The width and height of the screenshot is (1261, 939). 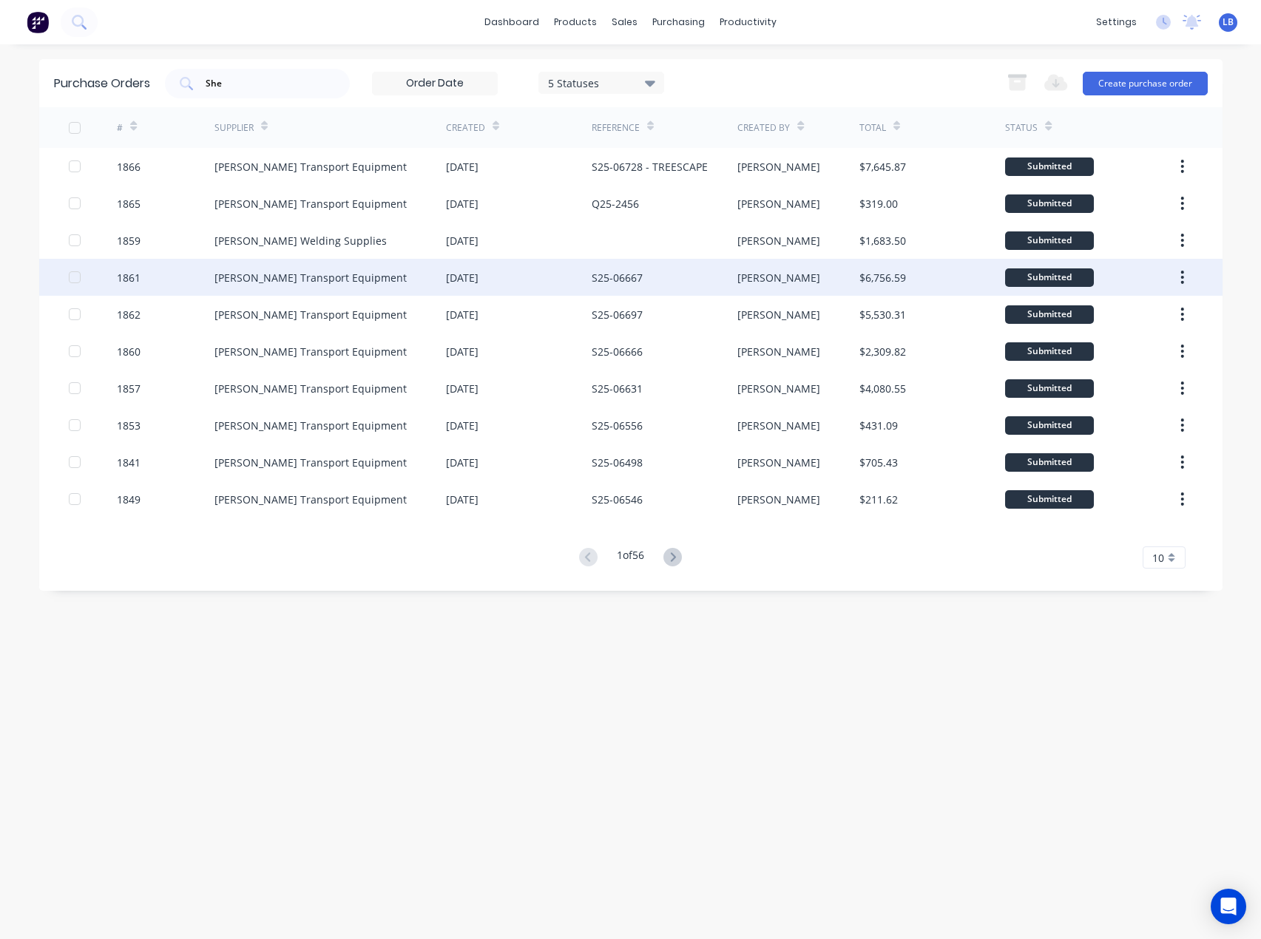 I want to click on div: Purchase Orders, so click(x=102, y=84).